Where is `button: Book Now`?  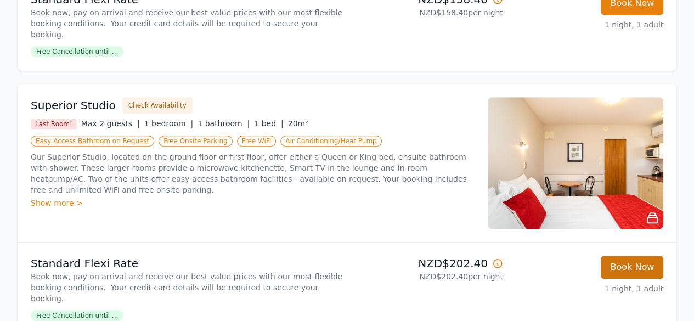 button: Book Now is located at coordinates (632, 267).